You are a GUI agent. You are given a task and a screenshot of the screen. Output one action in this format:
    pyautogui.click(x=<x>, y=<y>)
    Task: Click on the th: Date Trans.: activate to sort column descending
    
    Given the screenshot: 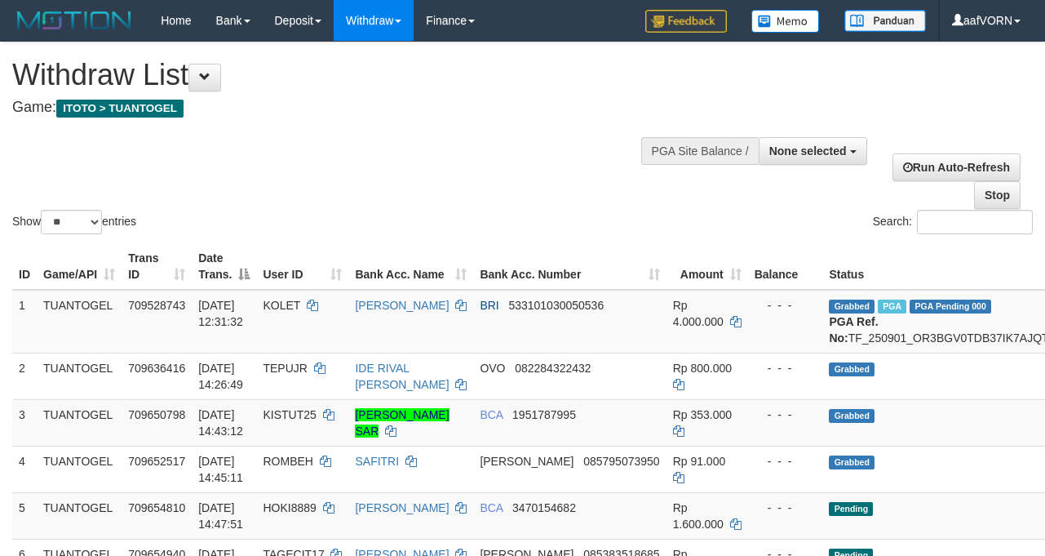 What is the action you would take?
    pyautogui.click(x=224, y=266)
    